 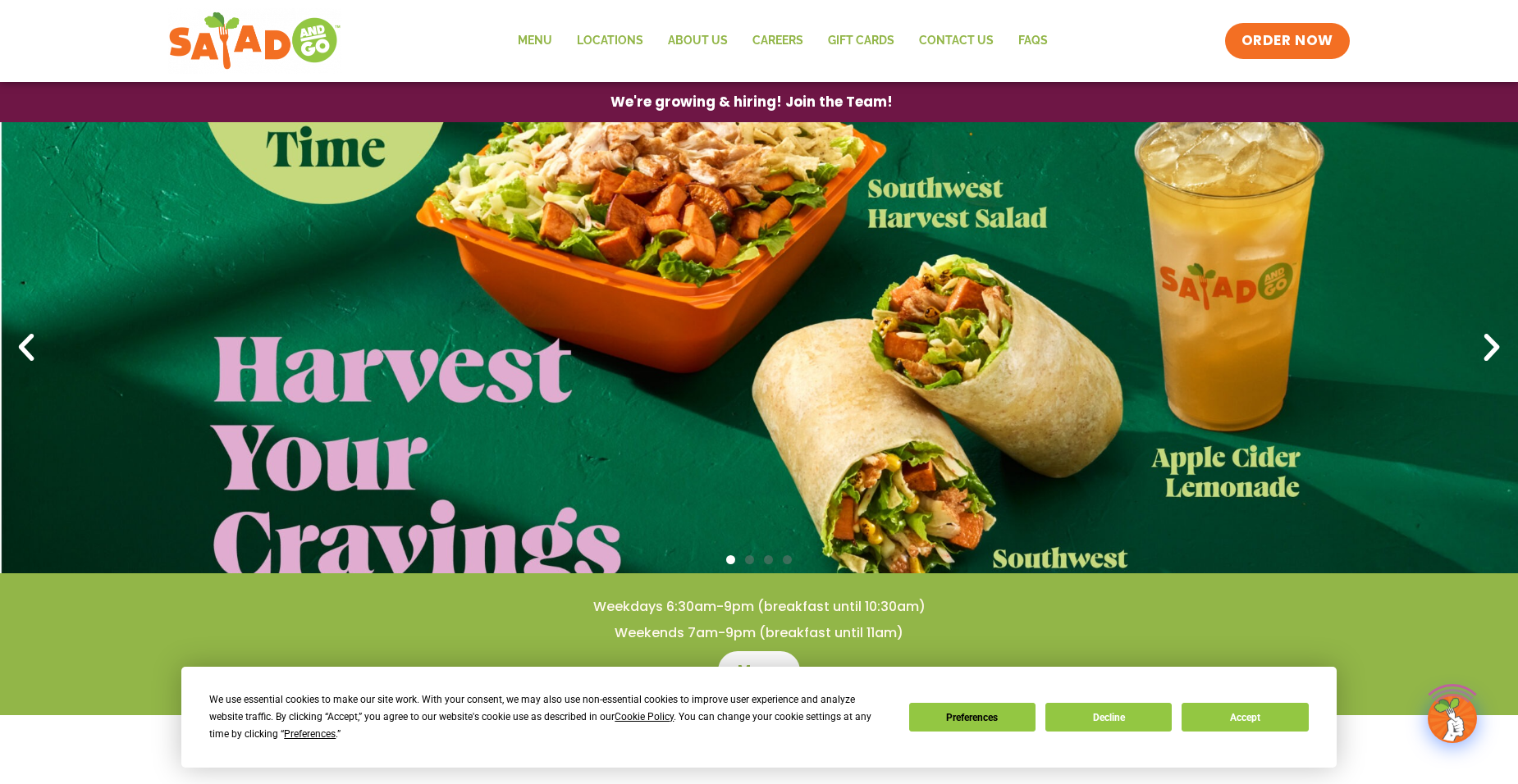 What do you see at coordinates (759, 633) in the screenshot?
I see `h4: Weekends 7am-9pm (breakfast until 11am)` at bounding box center [759, 633].